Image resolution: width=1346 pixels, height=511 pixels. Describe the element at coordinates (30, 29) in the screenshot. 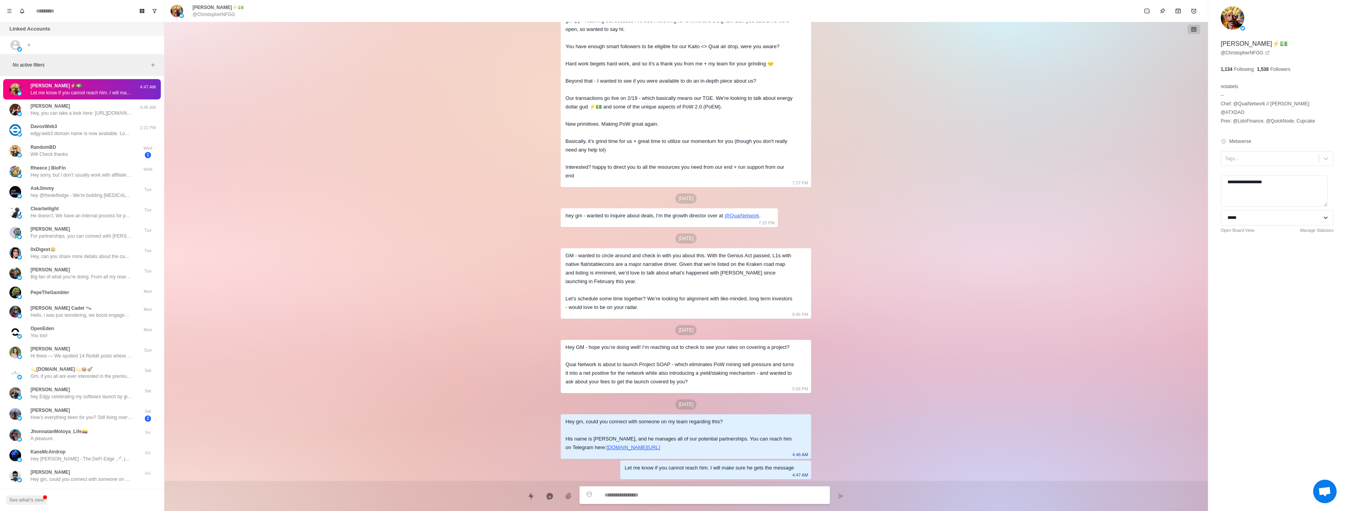

I see `p: Linked Accounts` at that location.